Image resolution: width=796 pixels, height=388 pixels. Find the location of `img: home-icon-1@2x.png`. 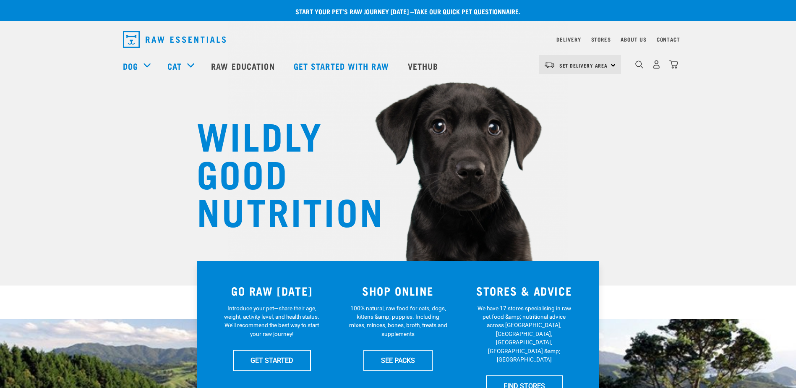

img: home-icon-1@2x.png is located at coordinates (639, 64).